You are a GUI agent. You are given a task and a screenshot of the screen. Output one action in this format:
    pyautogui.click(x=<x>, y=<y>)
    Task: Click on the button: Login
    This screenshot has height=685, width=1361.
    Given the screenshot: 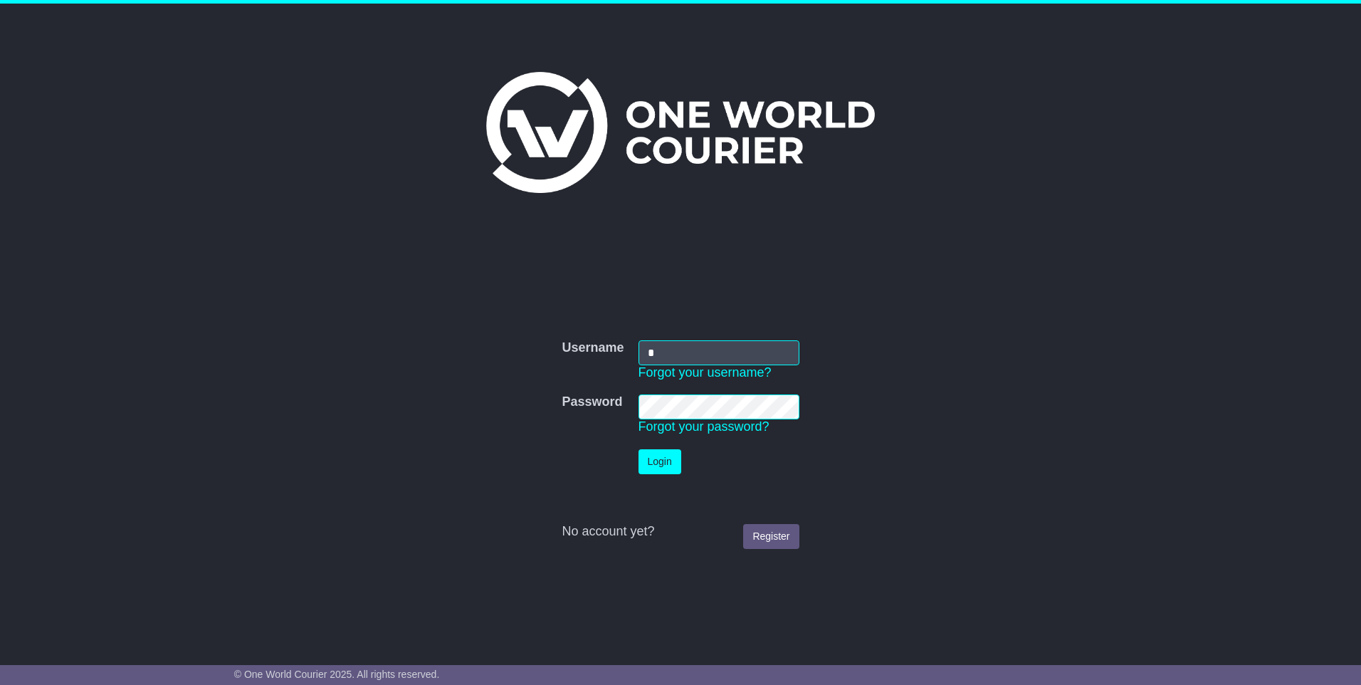 What is the action you would take?
    pyautogui.click(x=660, y=461)
    